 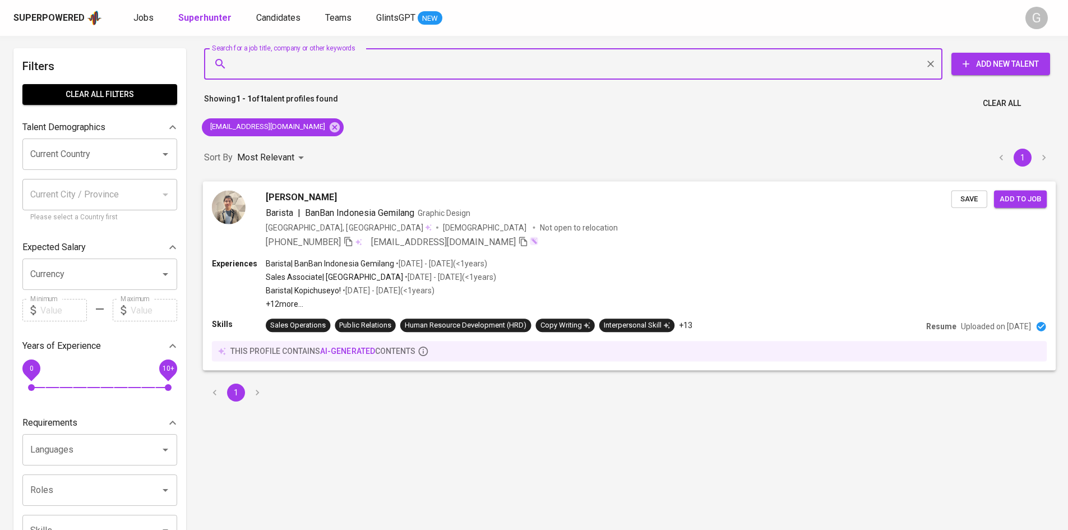 I want to click on button: Clear All filters, so click(x=100, y=94).